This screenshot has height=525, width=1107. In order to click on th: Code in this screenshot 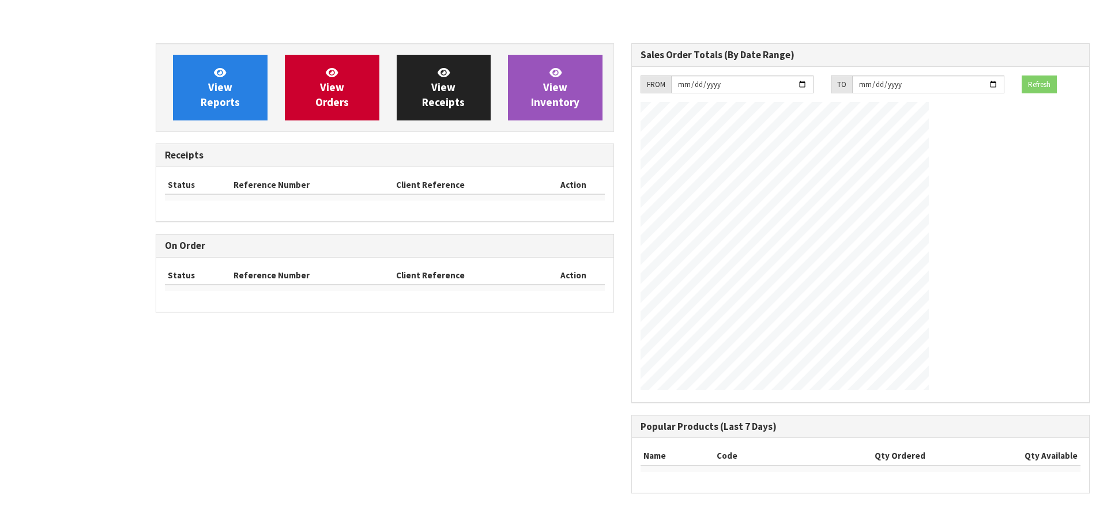, I will do `click(748, 456)`.